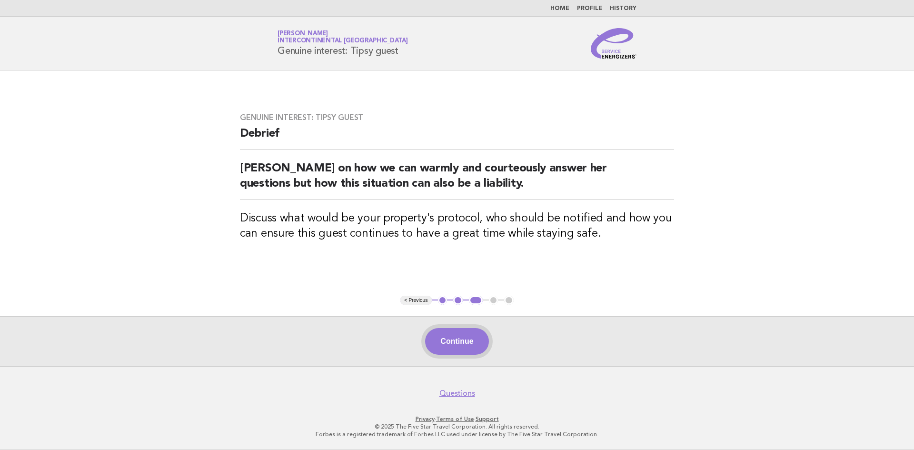 Image resolution: width=914 pixels, height=450 pixels. Describe the element at coordinates (416, 300) in the screenshot. I see `button: < Previous` at that location.